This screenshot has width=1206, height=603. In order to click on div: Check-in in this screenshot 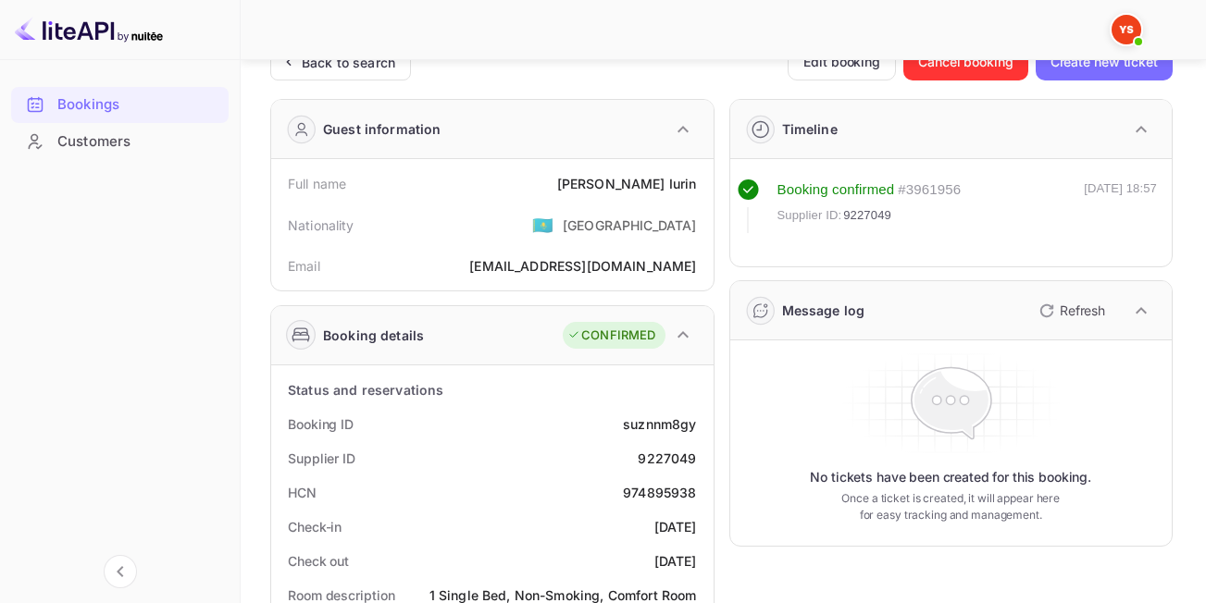, I will do `click(315, 527)`.